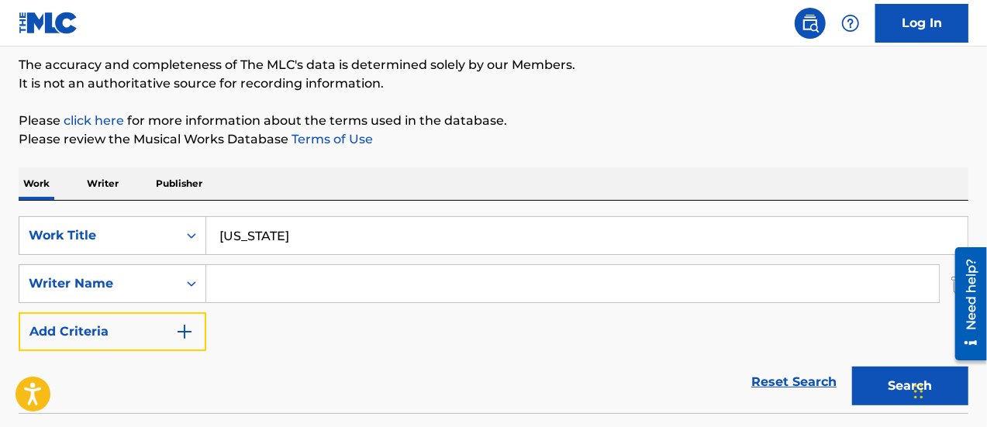 This screenshot has width=987, height=427. Describe the element at coordinates (493, 121) in the screenshot. I see `p: Please for more information about the terms used in the database.` at that location.